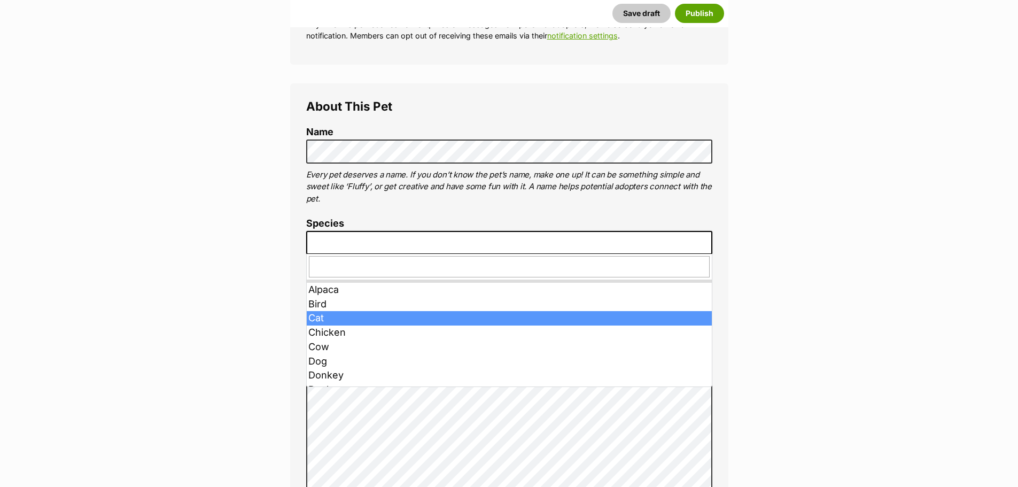  Describe the element at coordinates (509, 304) in the screenshot. I see `li: Bird` at that location.